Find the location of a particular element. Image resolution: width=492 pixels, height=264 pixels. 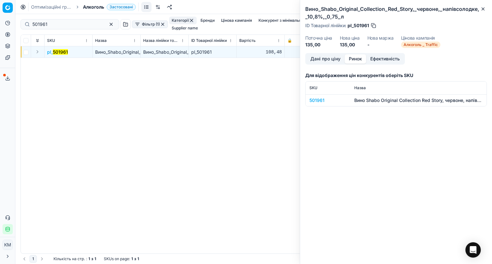

button: КM is located at coordinates (8, 245).